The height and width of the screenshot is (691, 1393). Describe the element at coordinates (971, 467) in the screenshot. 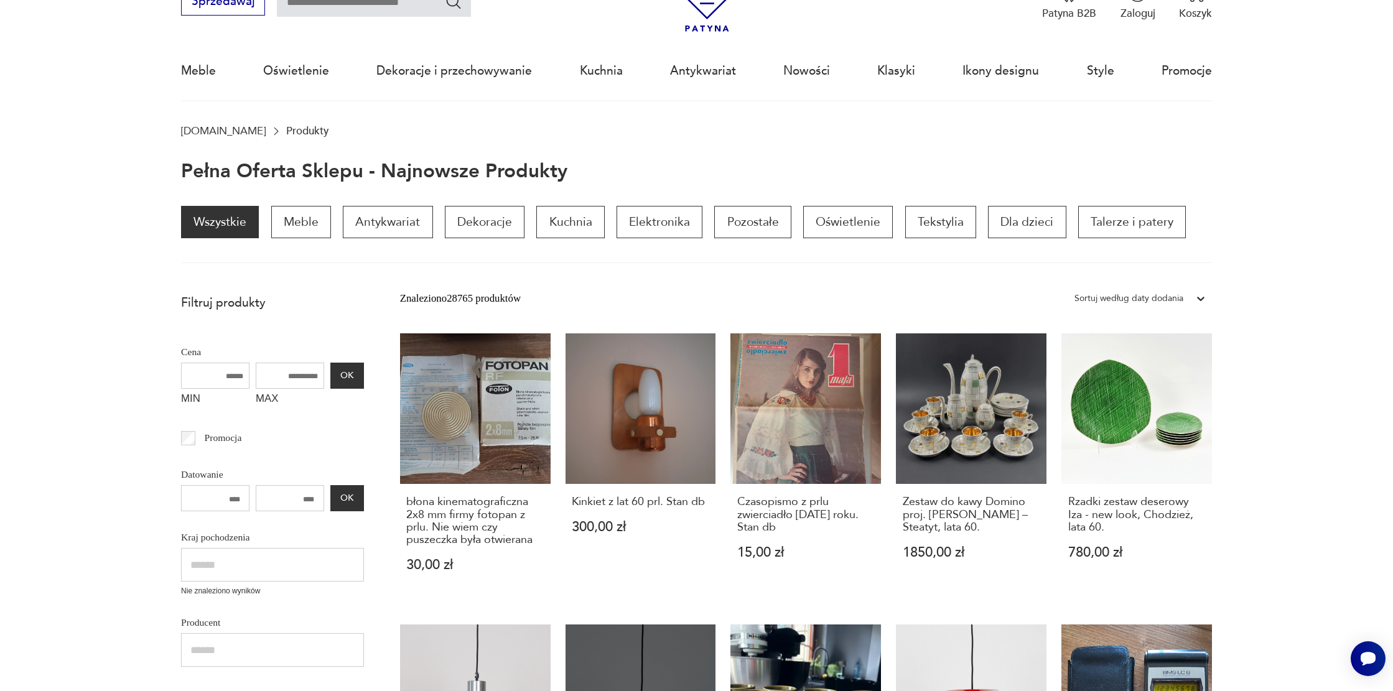

I see `a: Zestaw do kawy Domino proj. Ada Chmiel – Steatyt, lata 60.Zestaw do kawy Domino proj. [PERSON_NAM...` at that location.